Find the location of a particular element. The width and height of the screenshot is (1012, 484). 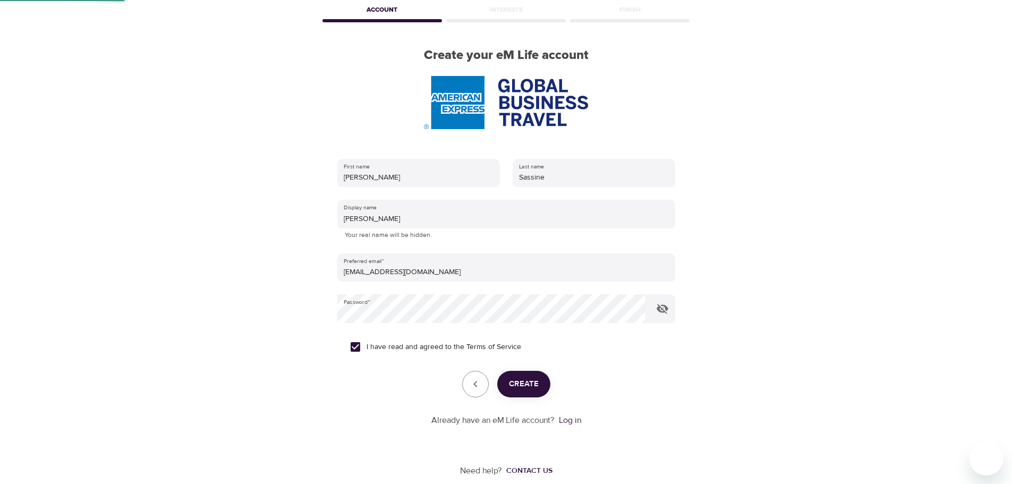

div: Contact us is located at coordinates (529, 470).